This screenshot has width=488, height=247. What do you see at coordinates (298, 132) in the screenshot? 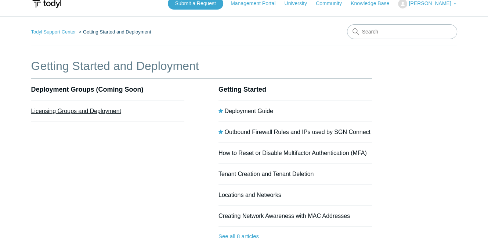
I see `a: Outbound Firewall Rules and IPs used by SGN Connect` at bounding box center [298, 132].